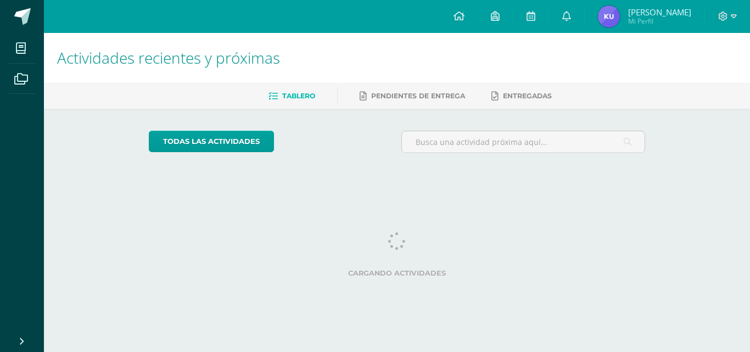 This screenshot has height=352, width=750. I want to click on a: todas las Actividades, so click(211, 141).